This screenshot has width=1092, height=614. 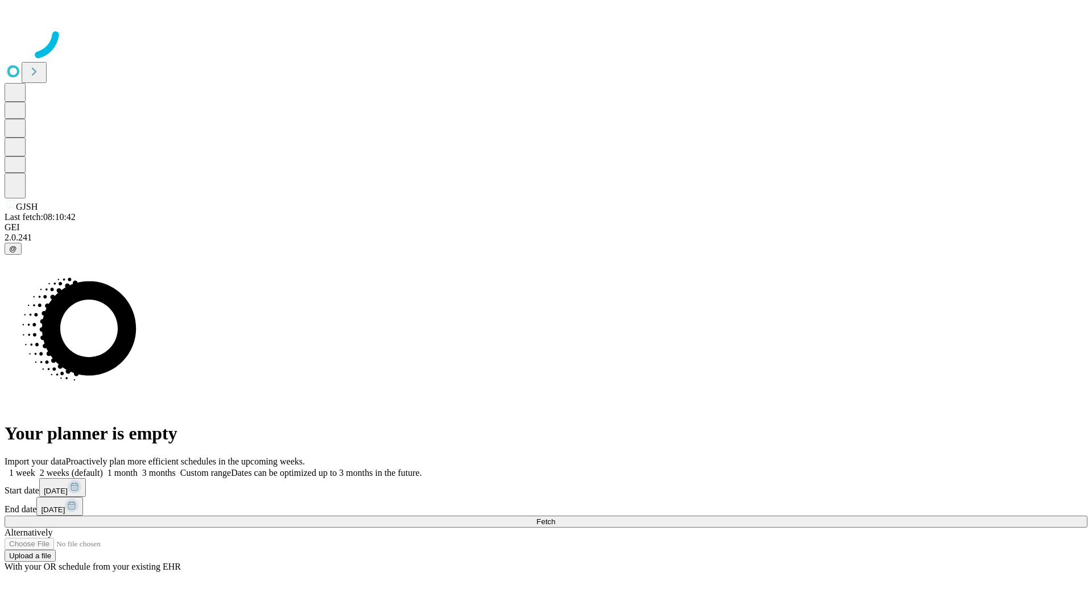 I want to click on span: With your OR schedule from your existing EHR, so click(x=93, y=566).